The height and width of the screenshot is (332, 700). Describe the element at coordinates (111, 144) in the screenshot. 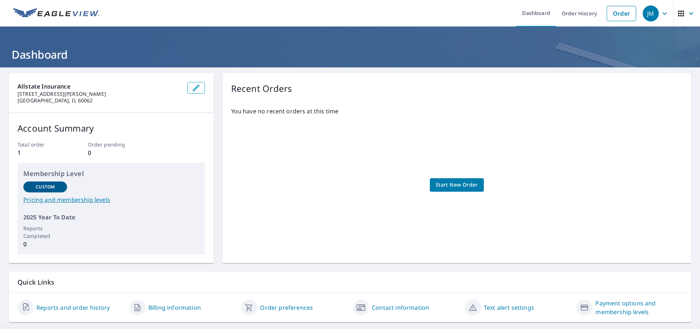

I see `p: Order pending` at that location.